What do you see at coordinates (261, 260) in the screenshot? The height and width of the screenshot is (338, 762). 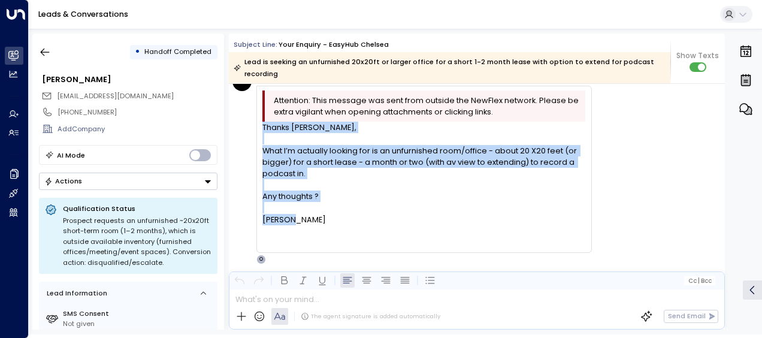 I see `div: O` at bounding box center [261, 260].